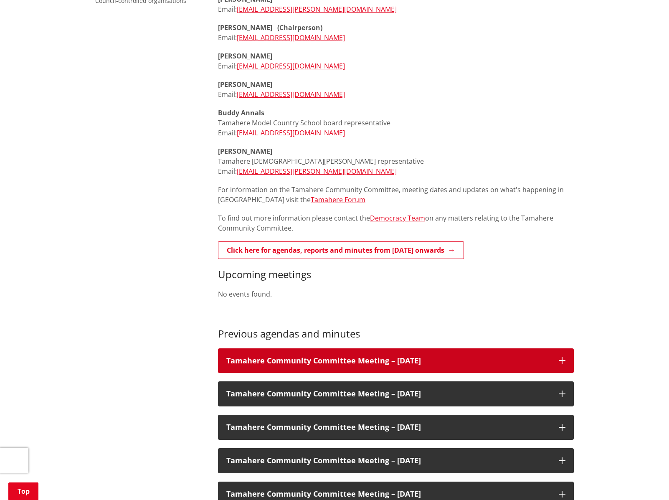 The width and height of the screenshot is (669, 500). I want to click on p: To find out more information please contact the on any matters relating to the Tamahere Community..., so click(396, 223).